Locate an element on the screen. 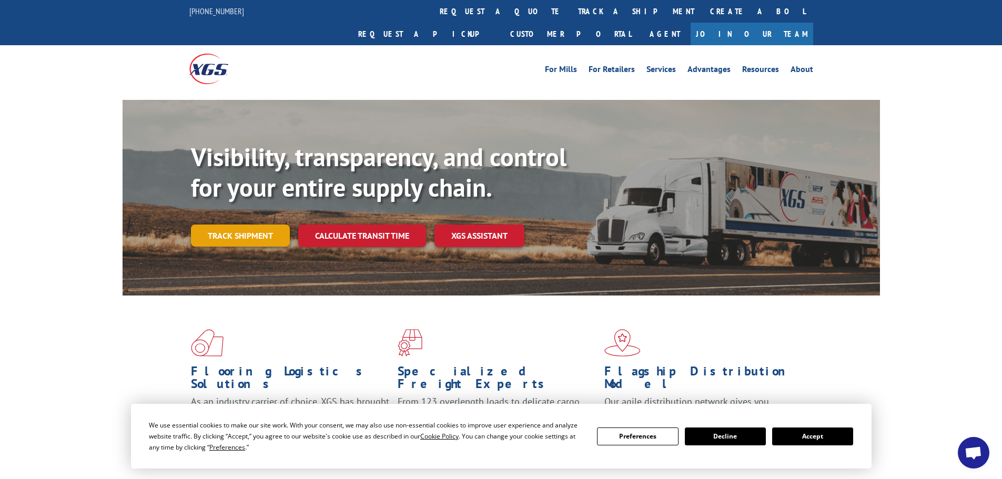 This screenshot has height=479, width=1002. h1: Specialized Freight Experts is located at coordinates (497, 380).